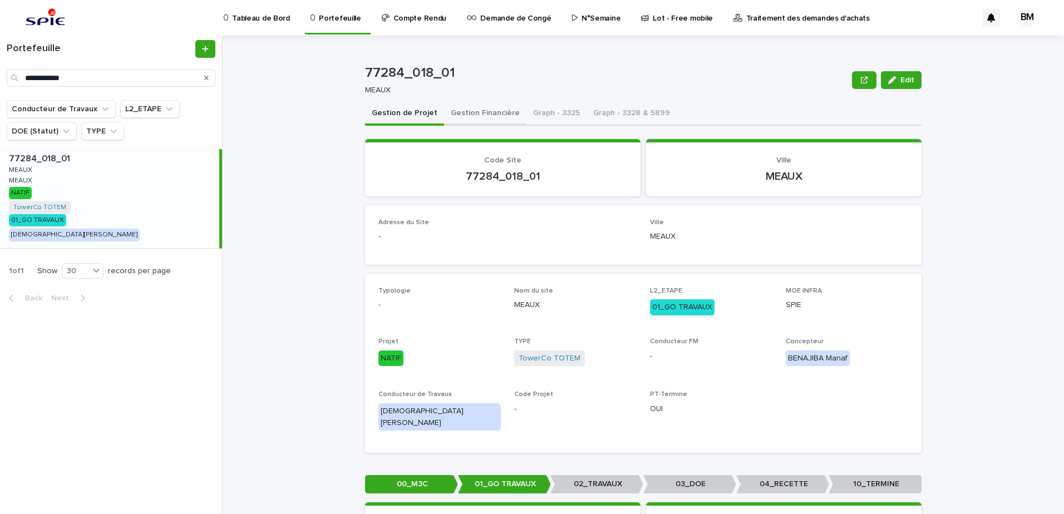 This screenshot has height=514, width=1064. I want to click on p: 10_TERMINE, so click(875, 484).